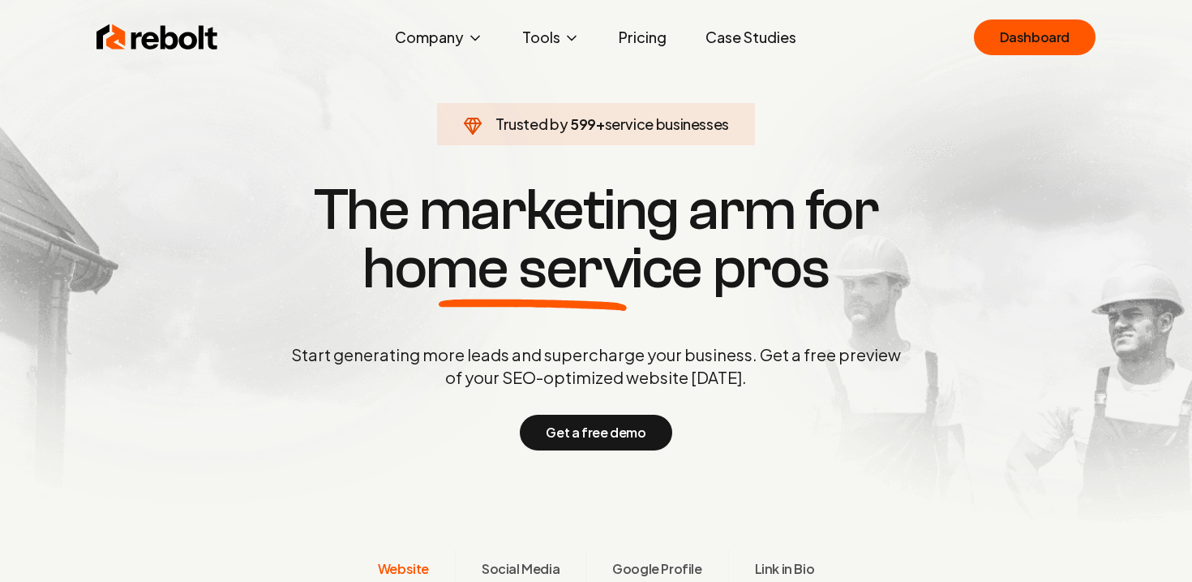 Image resolution: width=1192 pixels, height=582 pixels. I want to click on h1: The marketing arm for pros, so click(596, 239).